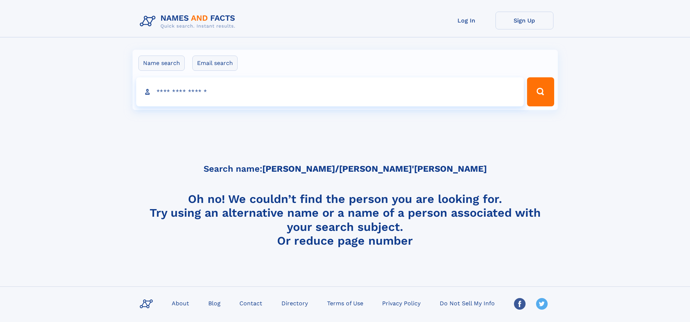 The image size is (690, 322). I want to click on label: Email search, so click(215, 63).